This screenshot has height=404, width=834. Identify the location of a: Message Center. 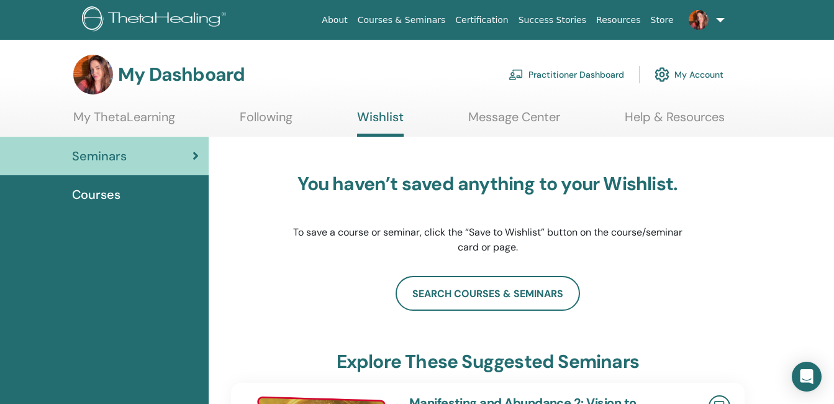
(514, 121).